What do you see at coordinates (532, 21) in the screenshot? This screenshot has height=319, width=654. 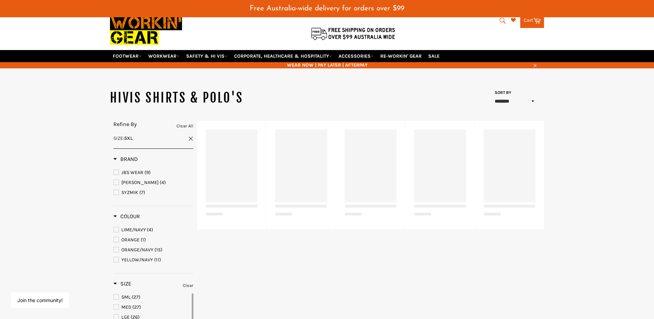 I see `a: Cart` at bounding box center [532, 21].